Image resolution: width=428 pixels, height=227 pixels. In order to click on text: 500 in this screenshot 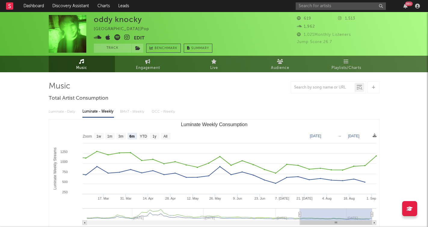, I will do `click(65, 182)`.